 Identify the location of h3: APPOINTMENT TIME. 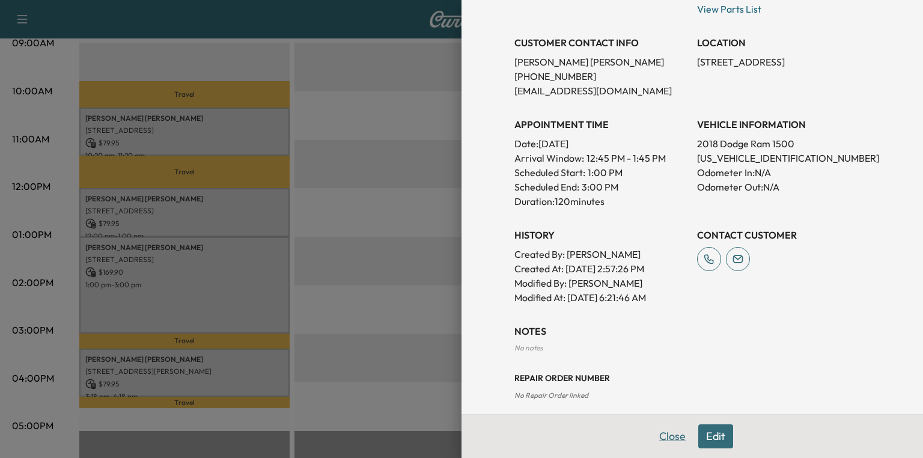
(601, 124).